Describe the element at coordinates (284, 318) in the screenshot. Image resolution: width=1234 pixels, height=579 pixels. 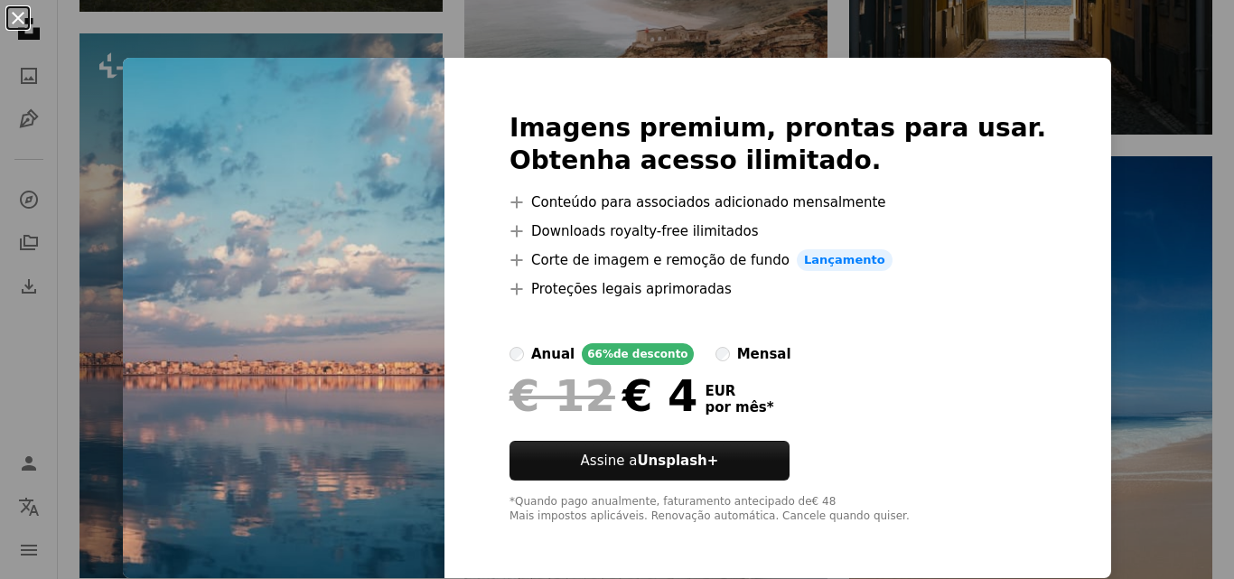
I see `img: premium_photo-1667326488721-55c127031b76` at that location.